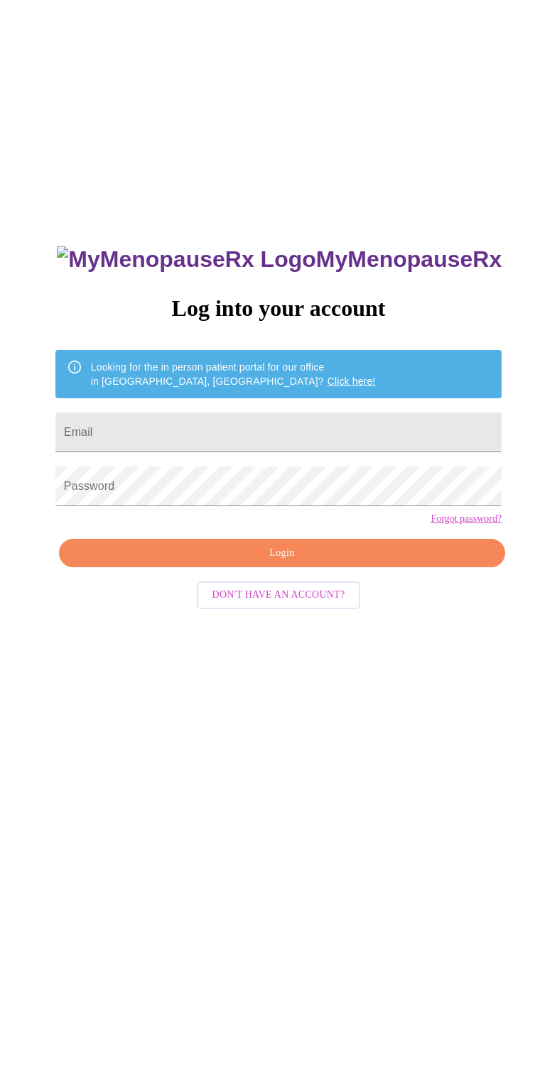 This screenshot has width=557, height=1089. Describe the element at coordinates (282, 553) in the screenshot. I see `span: Login` at that location.